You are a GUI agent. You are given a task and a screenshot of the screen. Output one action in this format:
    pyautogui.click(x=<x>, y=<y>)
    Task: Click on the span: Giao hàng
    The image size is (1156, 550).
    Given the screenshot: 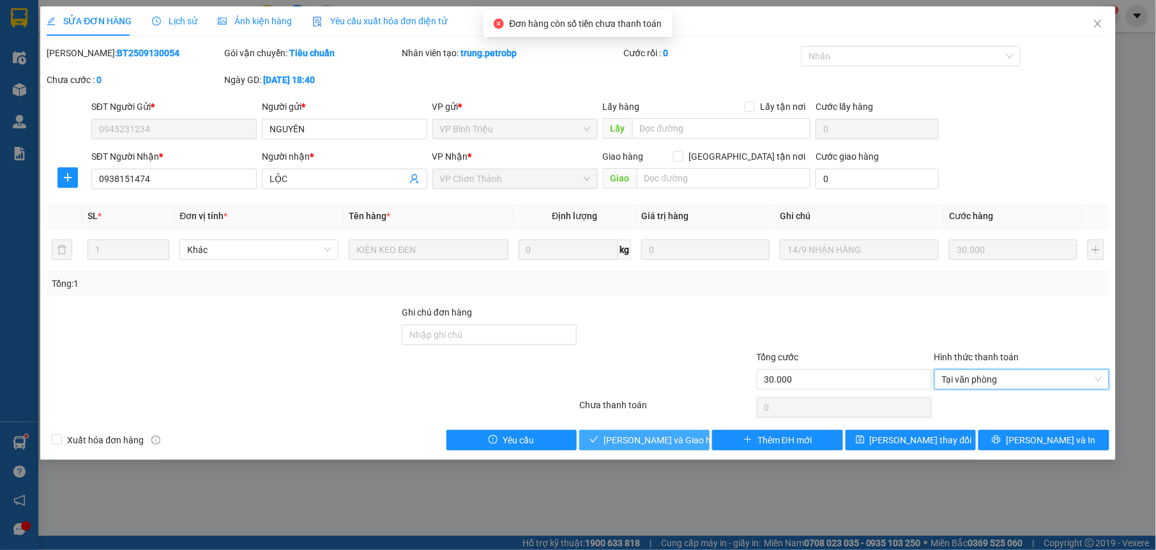 What is the action you would take?
    pyautogui.click(x=623, y=156)
    